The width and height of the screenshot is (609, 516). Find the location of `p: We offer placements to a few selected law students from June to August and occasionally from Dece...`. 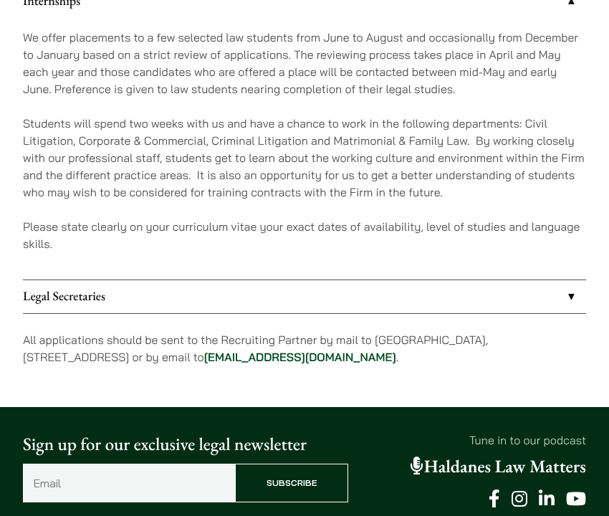

p: We offer placements to a few selected law students from June to August and occasionally from Dece... is located at coordinates (304, 63).